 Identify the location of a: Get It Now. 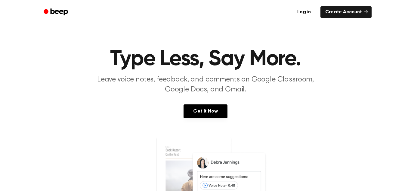
(205, 111).